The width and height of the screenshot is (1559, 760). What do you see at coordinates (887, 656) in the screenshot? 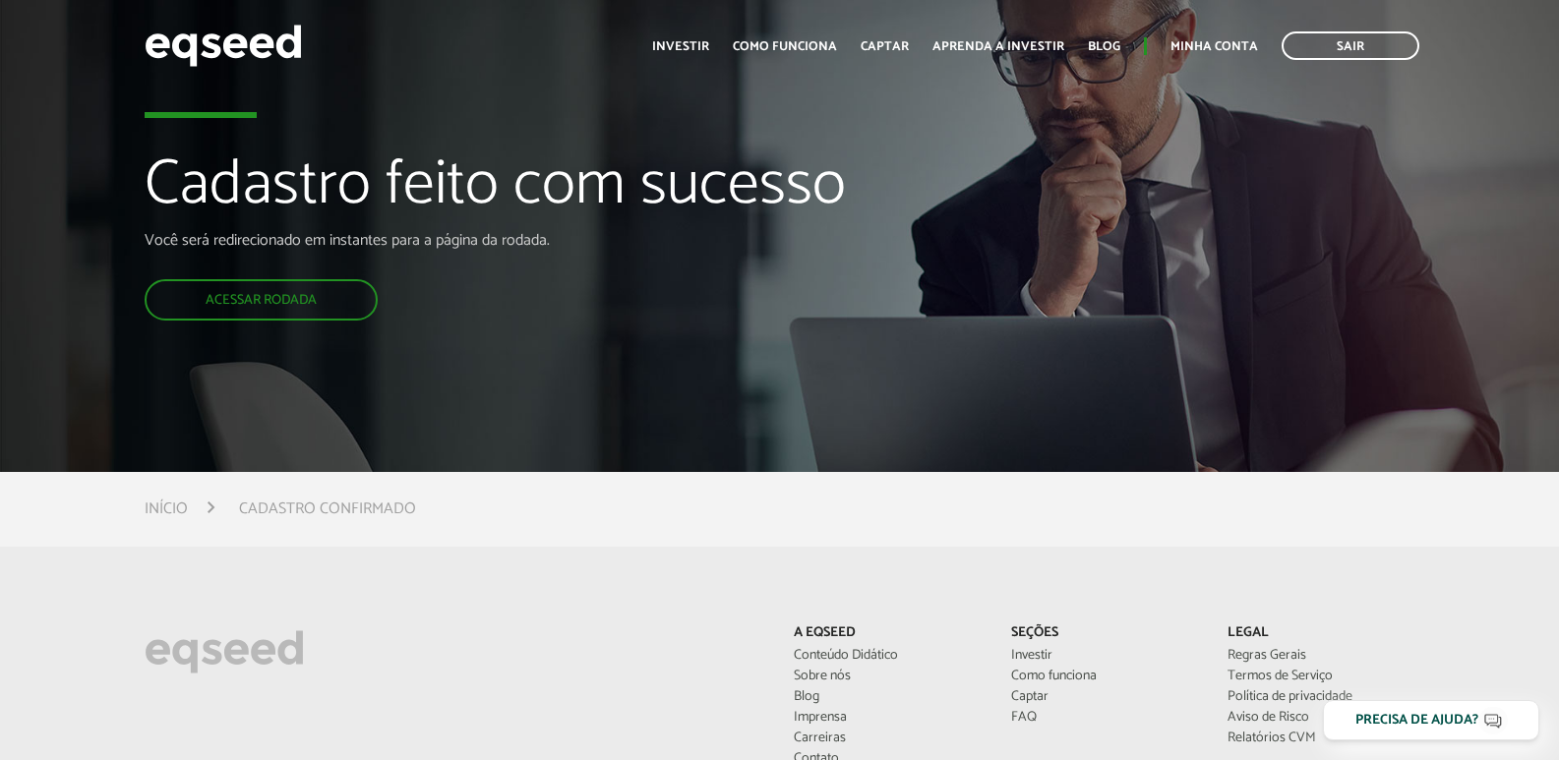
I see `a: Conteúdo Didático` at bounding box center [887, 656].